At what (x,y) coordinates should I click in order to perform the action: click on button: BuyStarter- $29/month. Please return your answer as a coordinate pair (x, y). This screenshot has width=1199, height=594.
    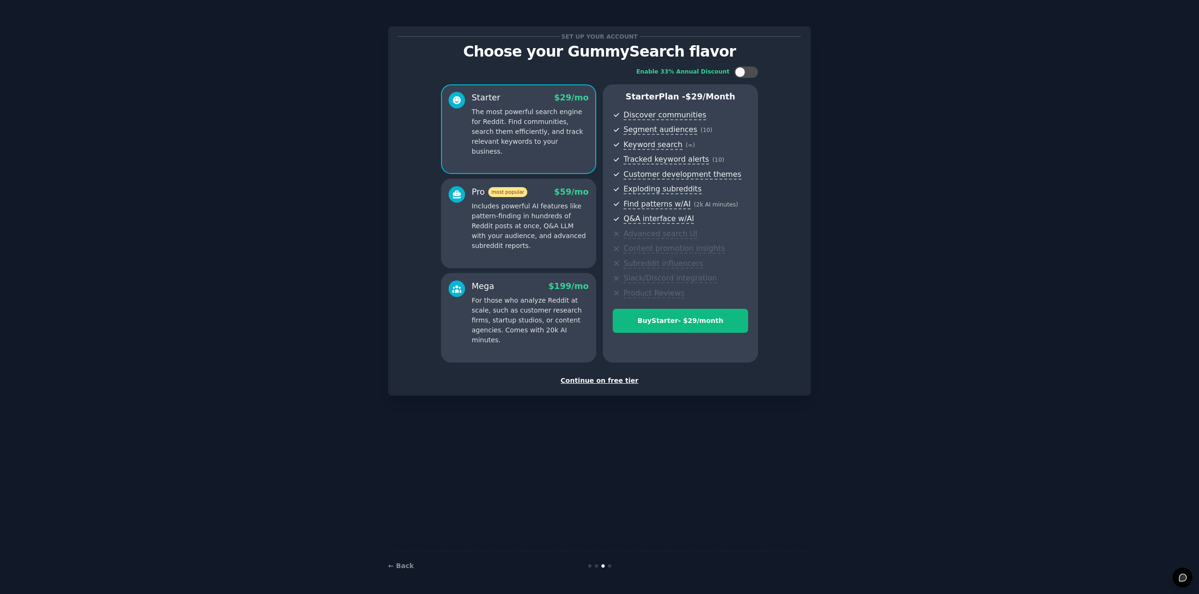
    Looking at the image, I should click on (680, 321).